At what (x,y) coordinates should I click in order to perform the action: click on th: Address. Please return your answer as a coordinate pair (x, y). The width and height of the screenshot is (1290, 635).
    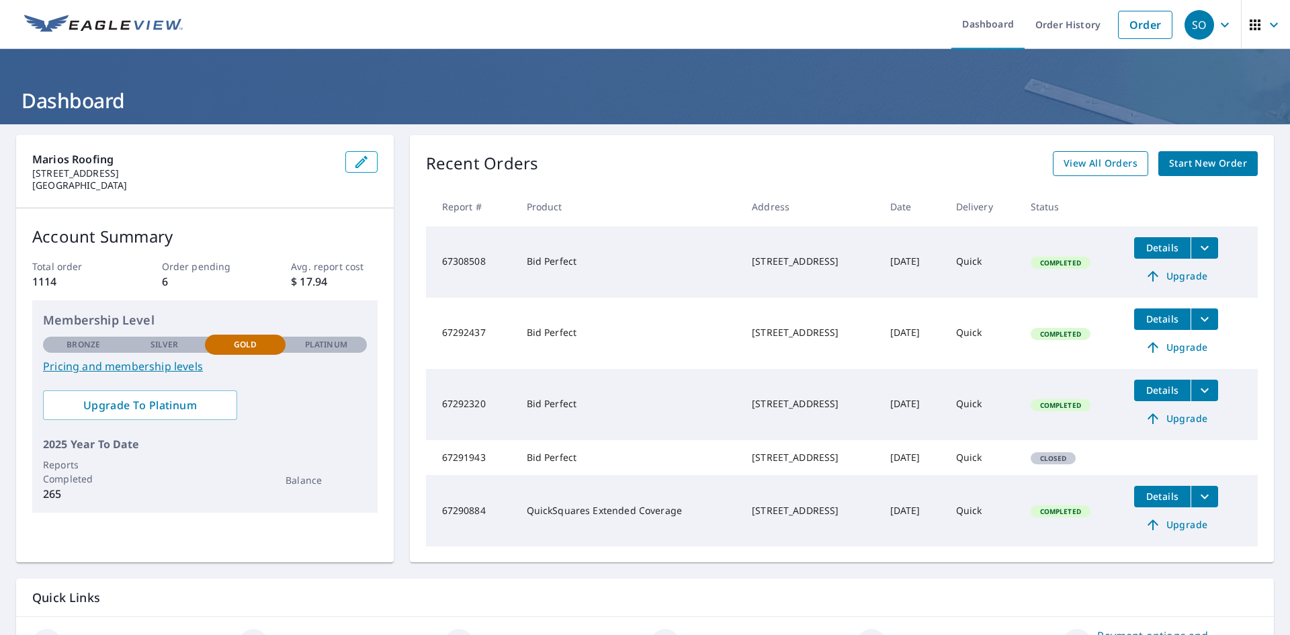
    Looking at the image, I should click on (810, 206).